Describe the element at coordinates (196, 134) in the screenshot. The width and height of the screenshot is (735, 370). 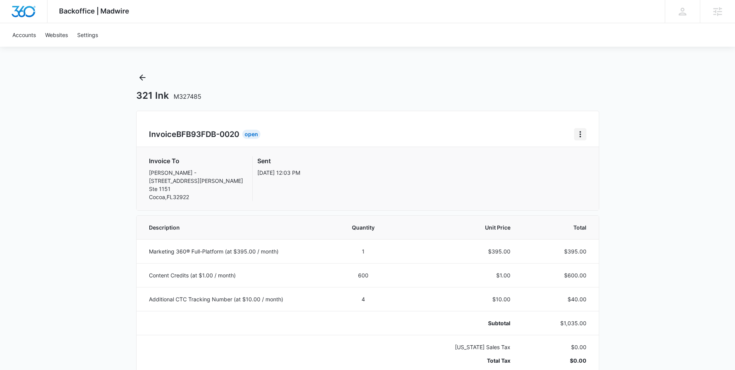
I see `h2: Invoice` at that location.